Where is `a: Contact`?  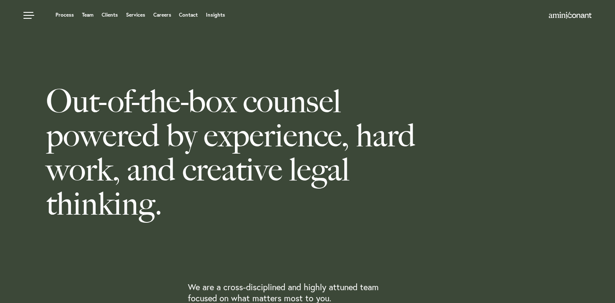 a: Contact is located at coordinates (188, 15).